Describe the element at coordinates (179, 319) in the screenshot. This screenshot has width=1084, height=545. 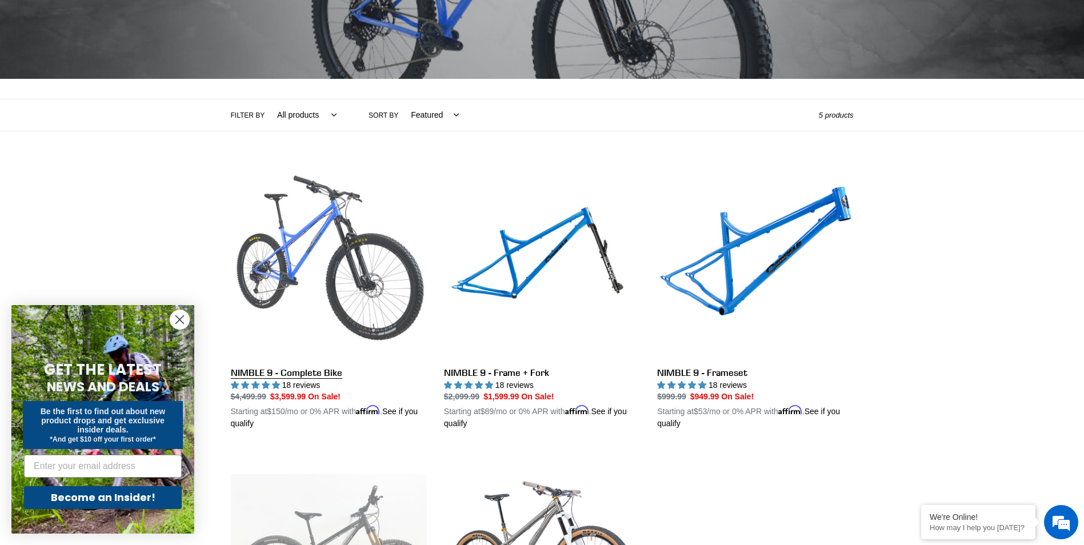
I see `button: Close dialog` at that location.